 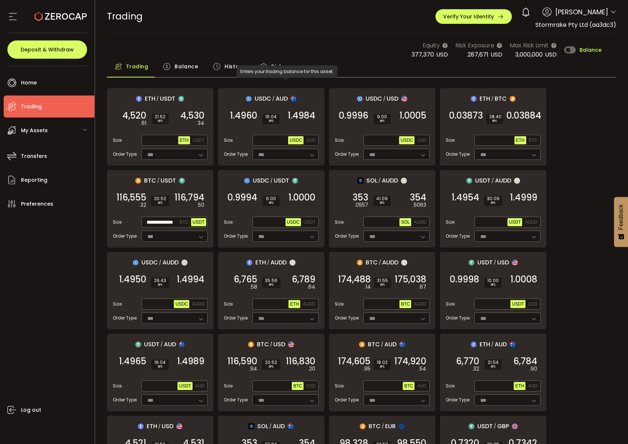 What do you see at coordinates (422, 287) in the screenshot?
I see `em: .67` at bounding box center [422, 287].